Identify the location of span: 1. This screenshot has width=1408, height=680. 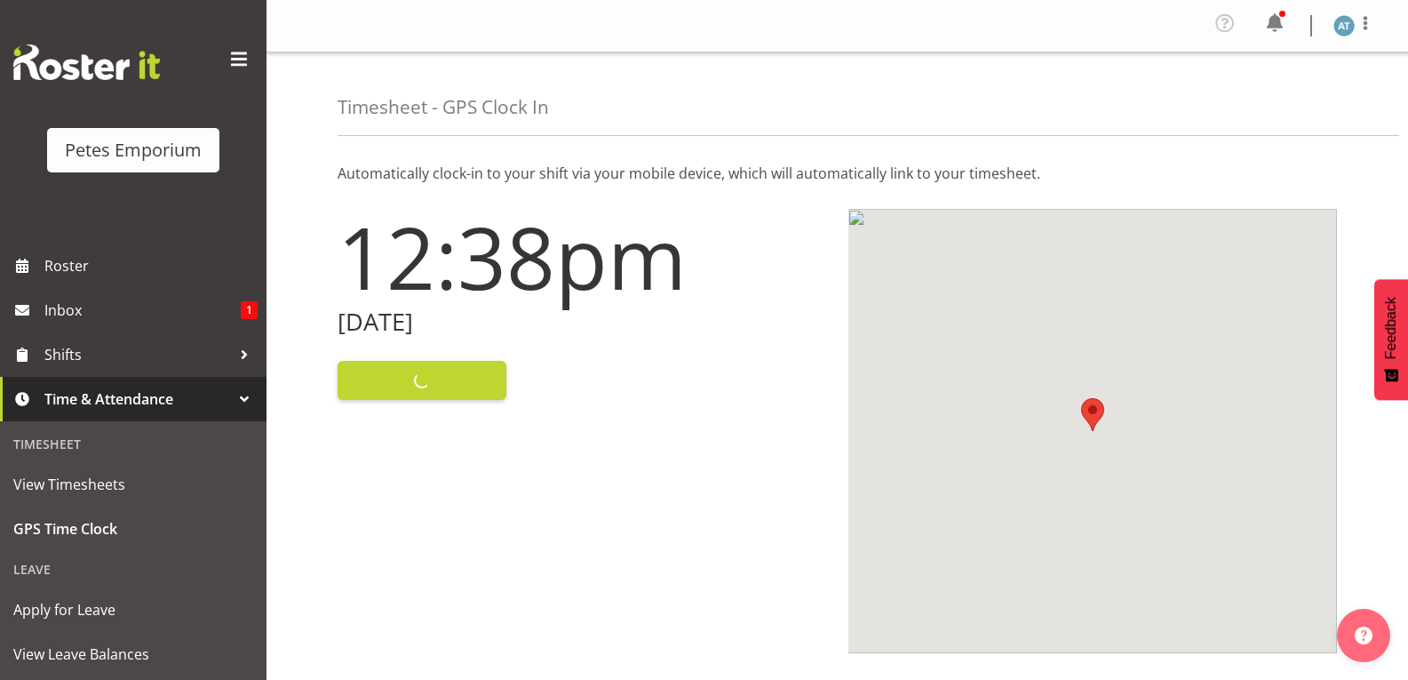
(249, 310).